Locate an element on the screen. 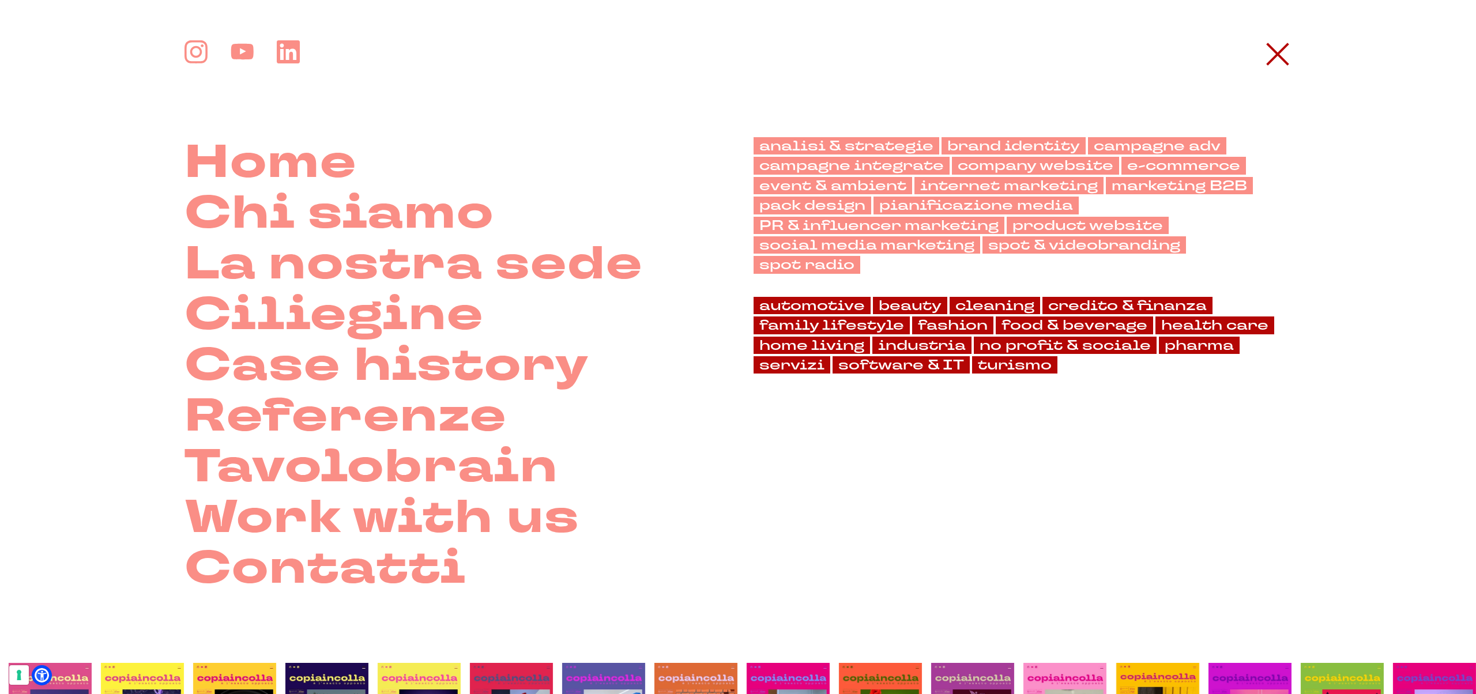 Image resolution: width=1476 pixels, height=694 pixels. a: brand identity is located at coordinates (1013, 146).